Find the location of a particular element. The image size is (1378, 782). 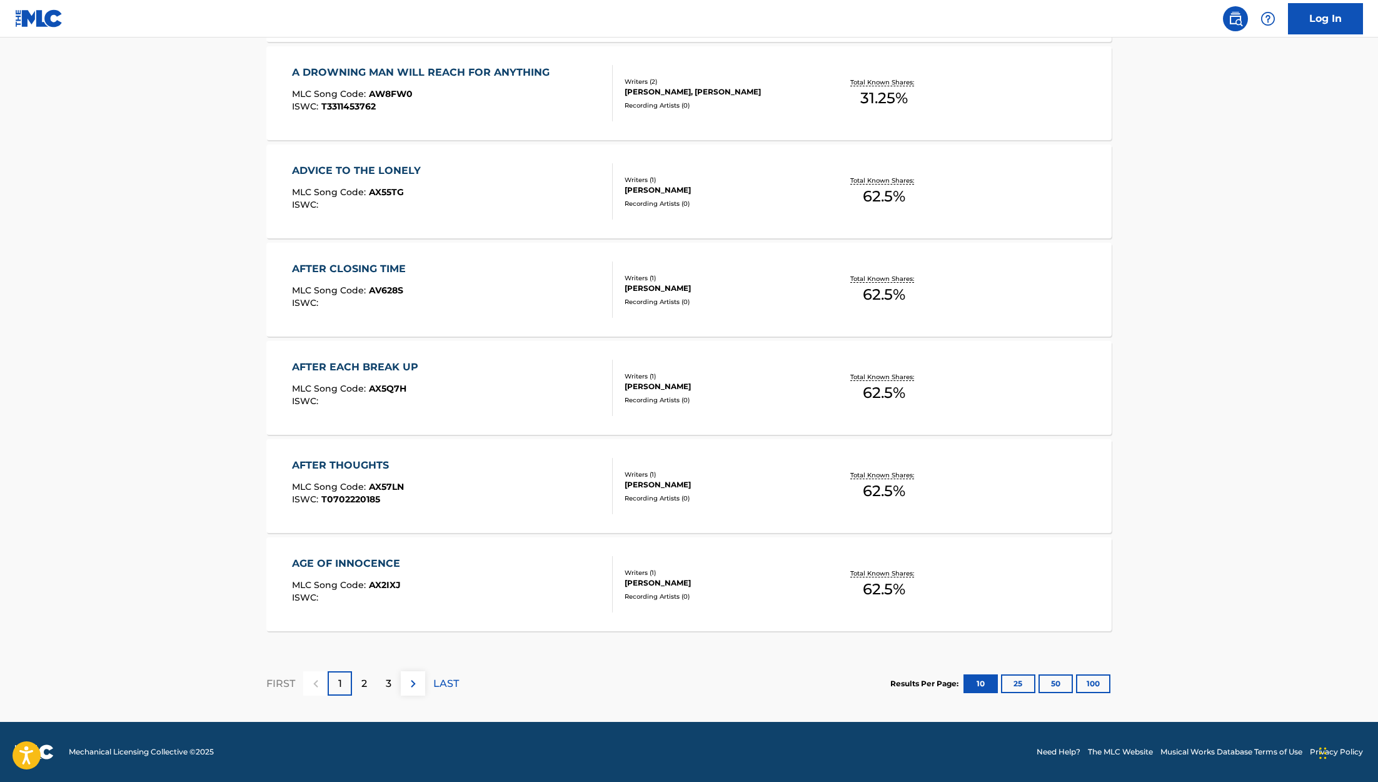

button: 25 is located at coordinates (1018, 683).